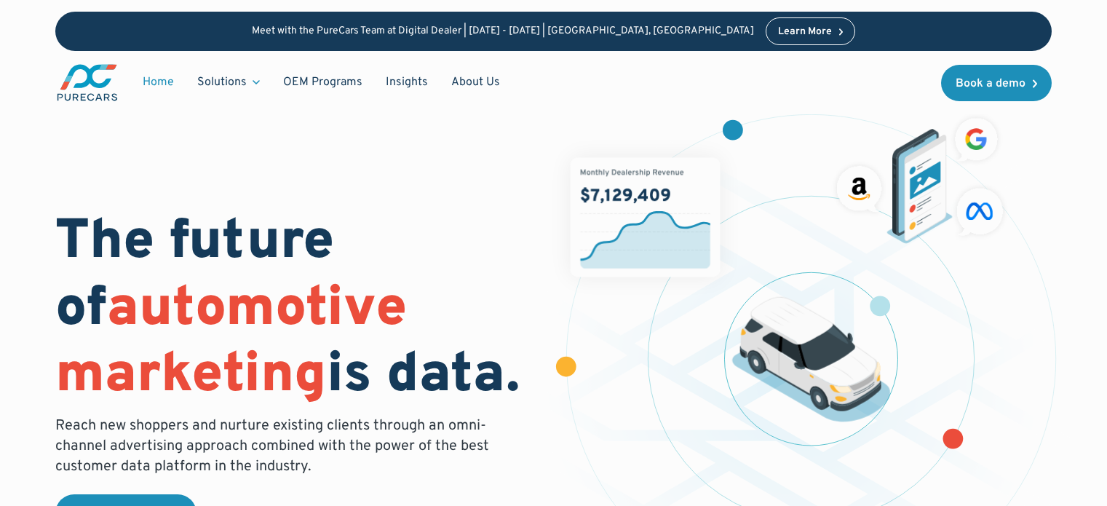  What do you see at coordinates (811, 359) in the screenshot?
I see `img: illustration of a vehicle` at bounding box center [811, 359].